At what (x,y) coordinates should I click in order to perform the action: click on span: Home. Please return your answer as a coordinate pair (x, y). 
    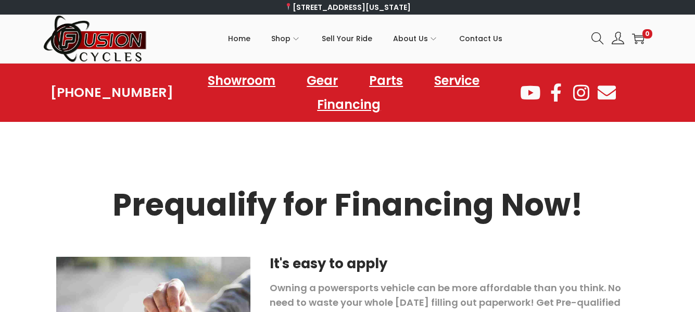
    Looking at the image, I should click on (239, 39).